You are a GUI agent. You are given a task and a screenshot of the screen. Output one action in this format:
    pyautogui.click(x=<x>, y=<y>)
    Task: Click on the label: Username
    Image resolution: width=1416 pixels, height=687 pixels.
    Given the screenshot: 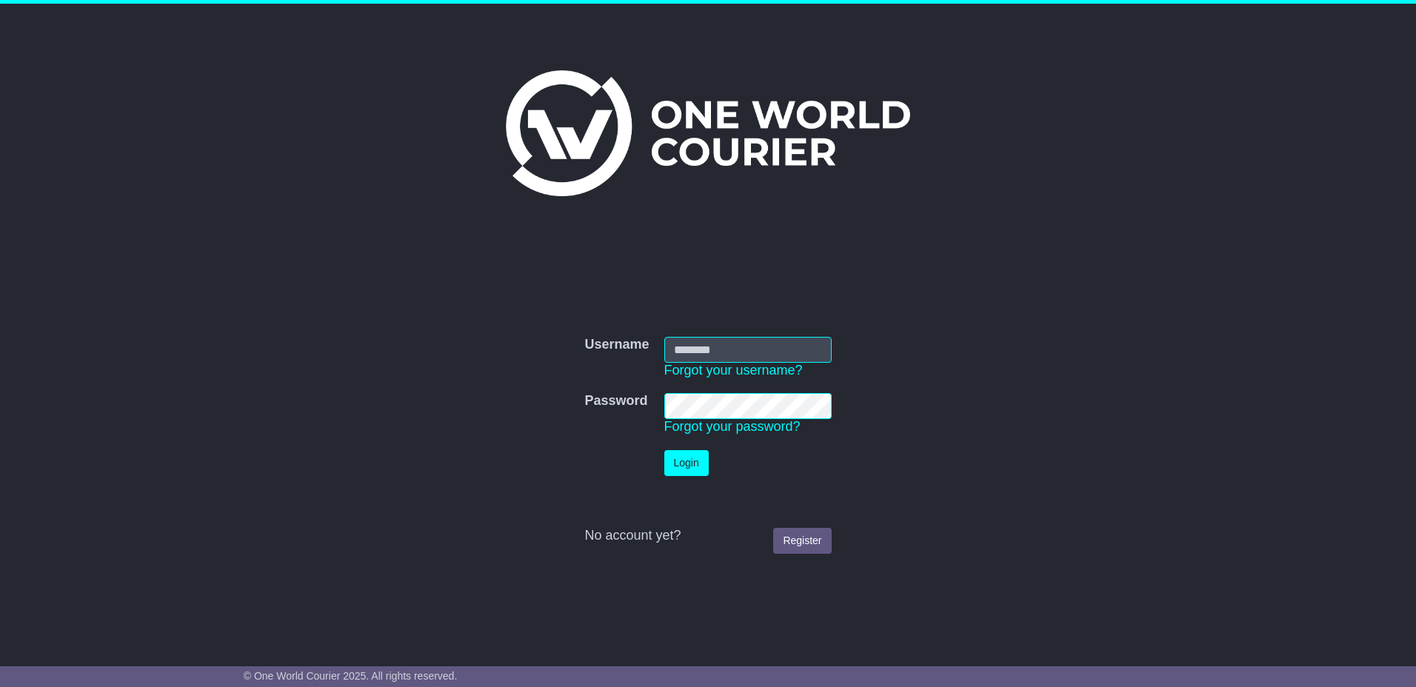 What is the action you would take?
    pyautogui.click(x=616, y=345)
    